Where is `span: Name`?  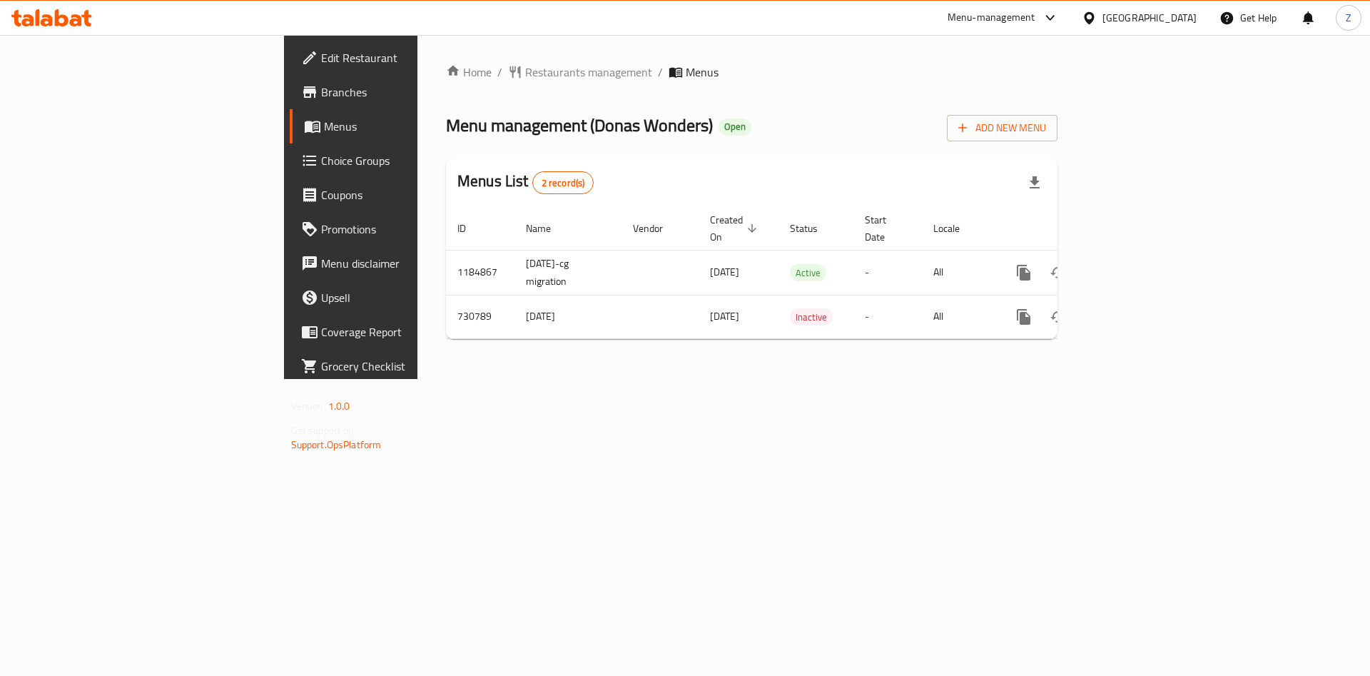 span: Name is located at coordinates (547, 228).